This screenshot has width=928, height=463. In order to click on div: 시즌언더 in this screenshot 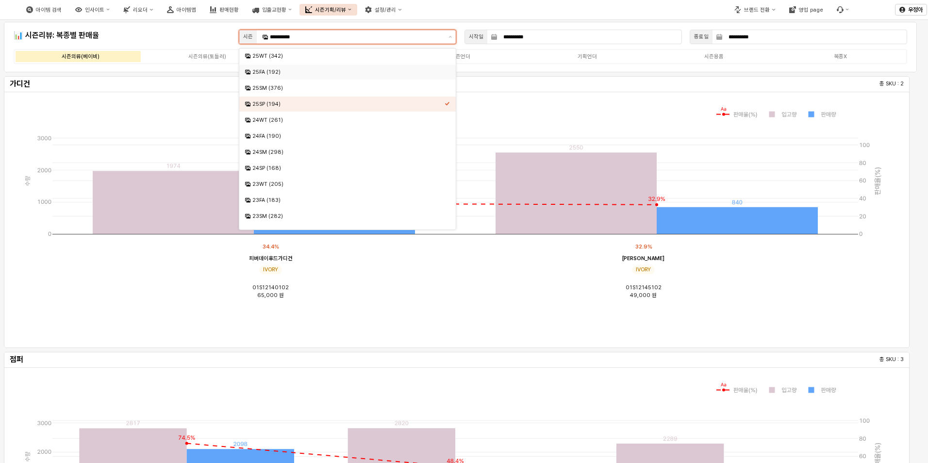, I will do `click(461, 56)`.